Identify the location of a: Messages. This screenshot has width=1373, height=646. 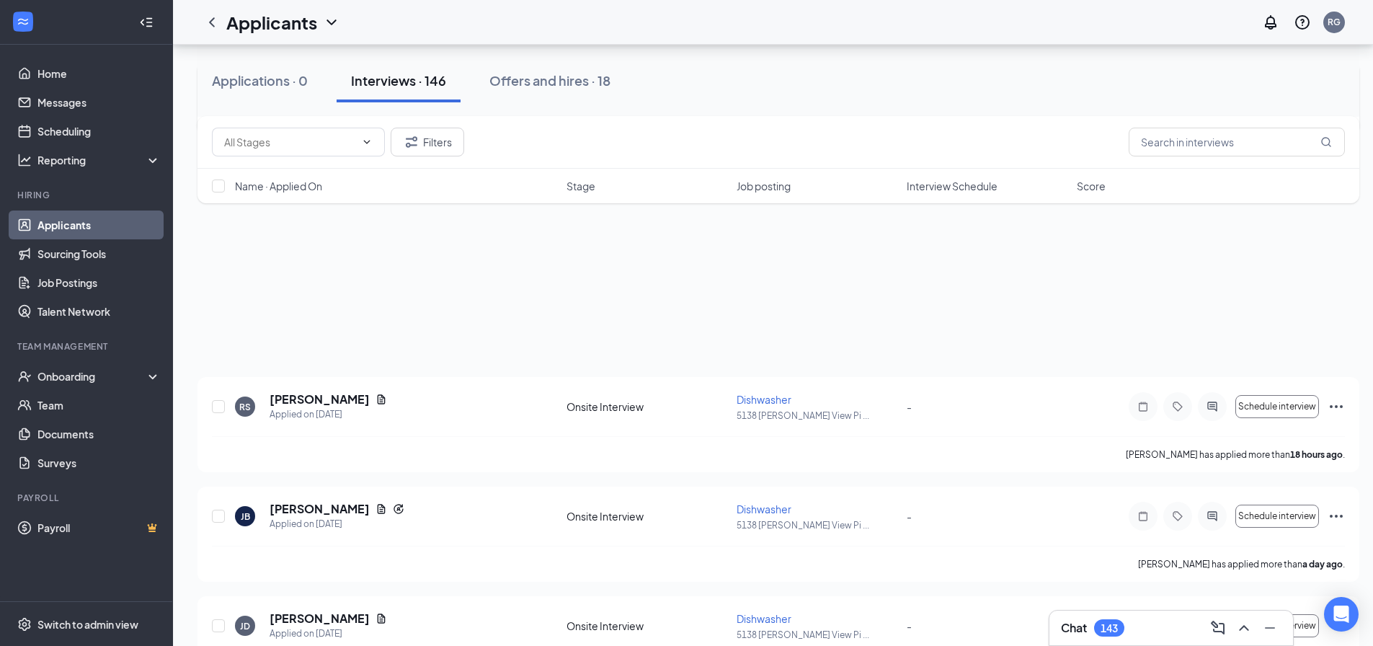
(99, 102).